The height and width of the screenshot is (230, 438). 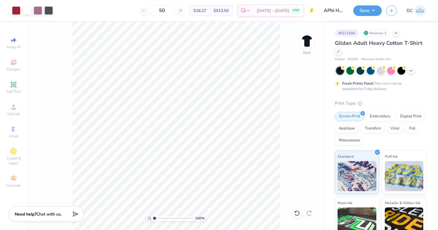 I want to click on div: Screen Print, so click(x=349, y=116).